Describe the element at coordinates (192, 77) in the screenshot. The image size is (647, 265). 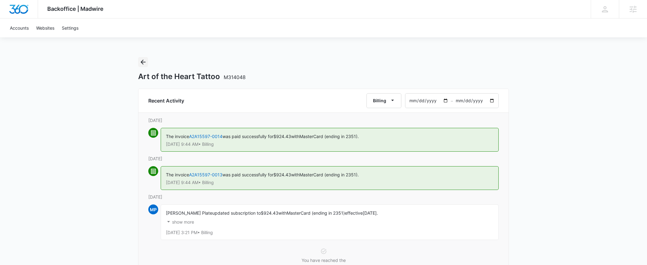
I see `h1: Art of the Heart Tattoo` at that location.